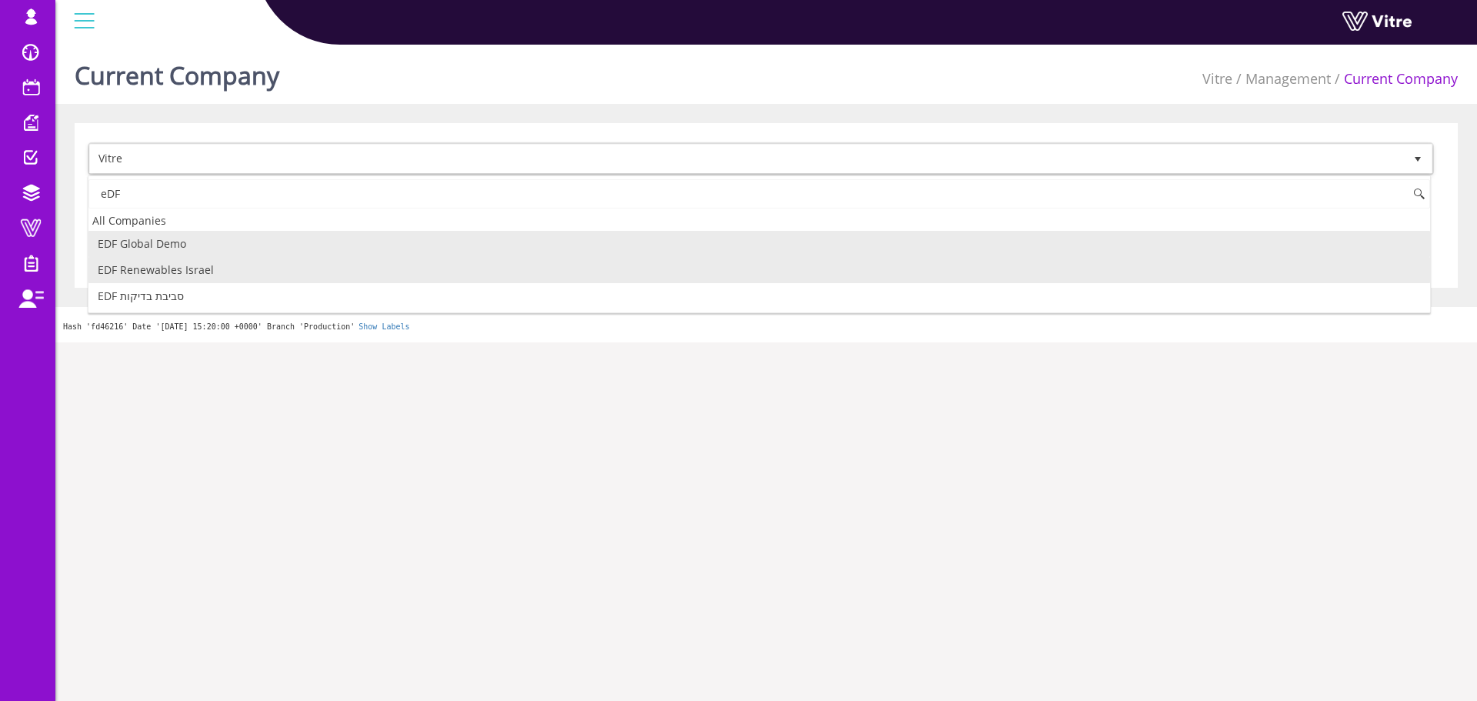 The image size is (1477, 701). Describe the element at coordinates (759, 296) in the screenshot. I see `li: EDF סביבת בדיקות` at that location.